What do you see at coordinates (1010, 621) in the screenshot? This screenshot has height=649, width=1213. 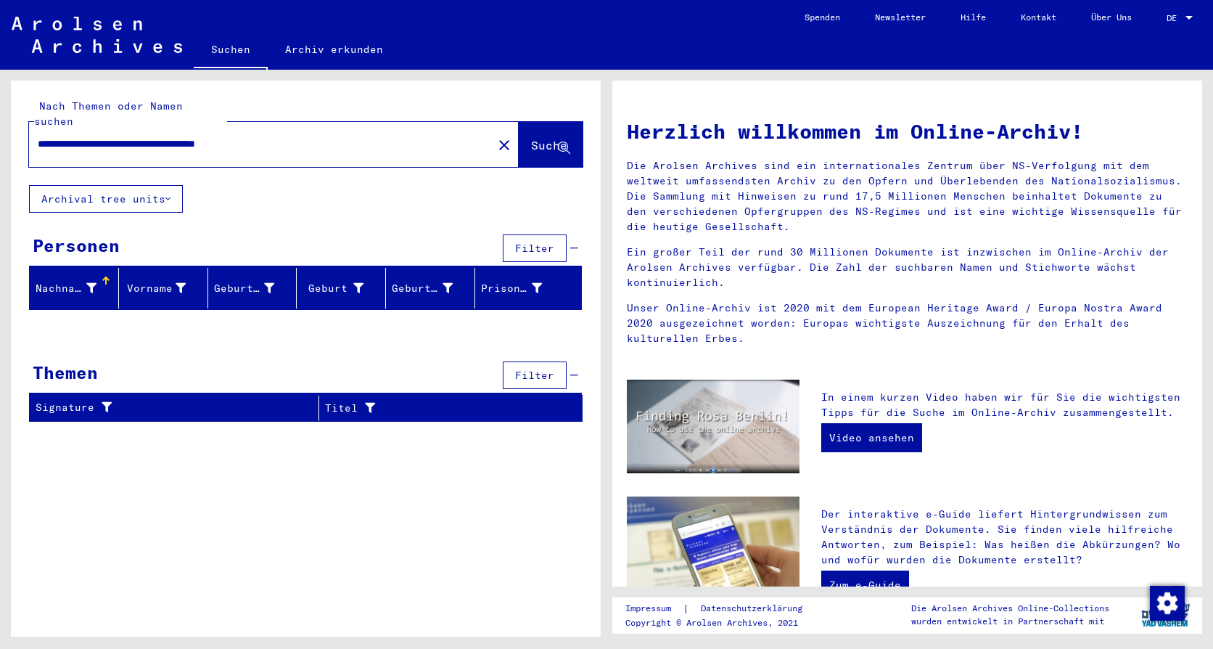 I see `p: wurden entwickelt in Partnerschaft mit` at bounding box center [1010, 621].